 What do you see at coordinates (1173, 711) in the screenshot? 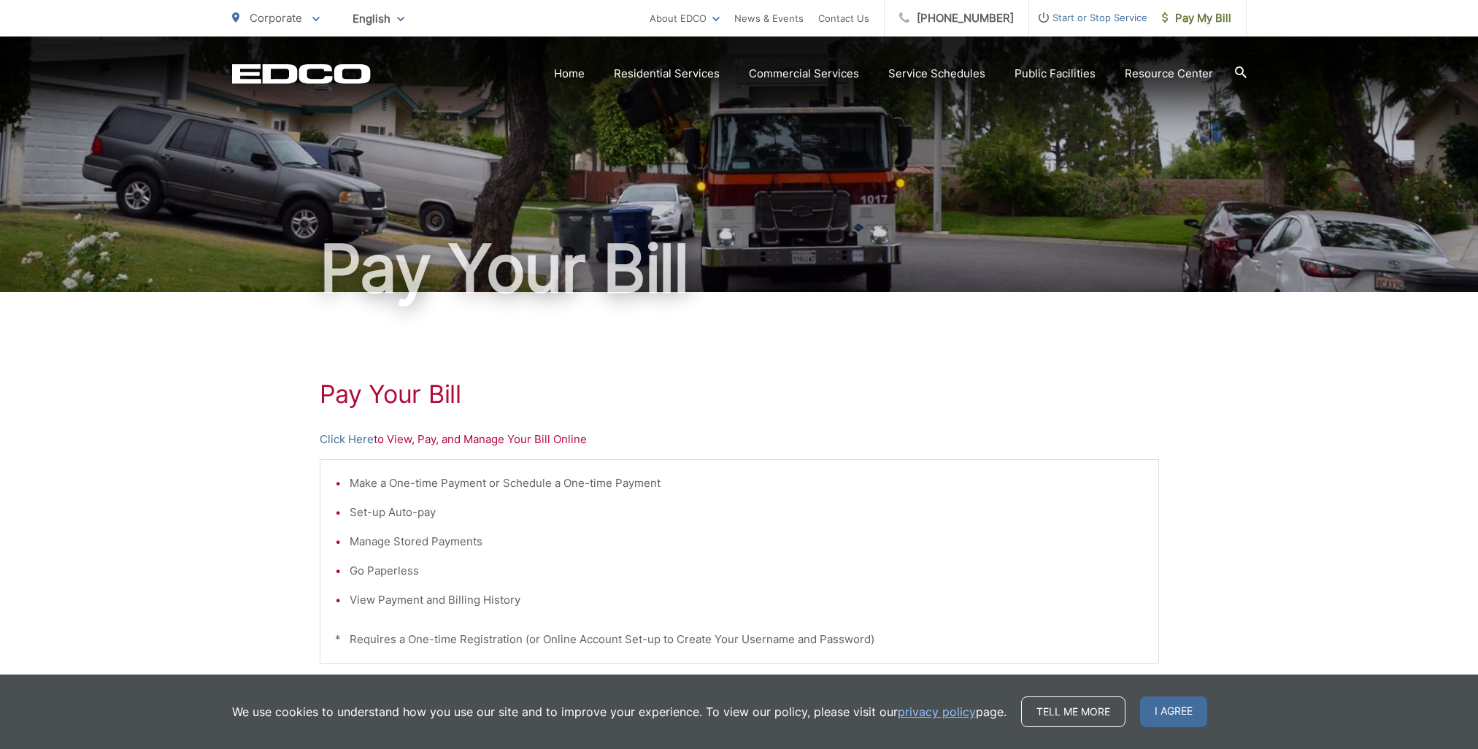
I see `span: I agree` at bounding box center [1173, 711].